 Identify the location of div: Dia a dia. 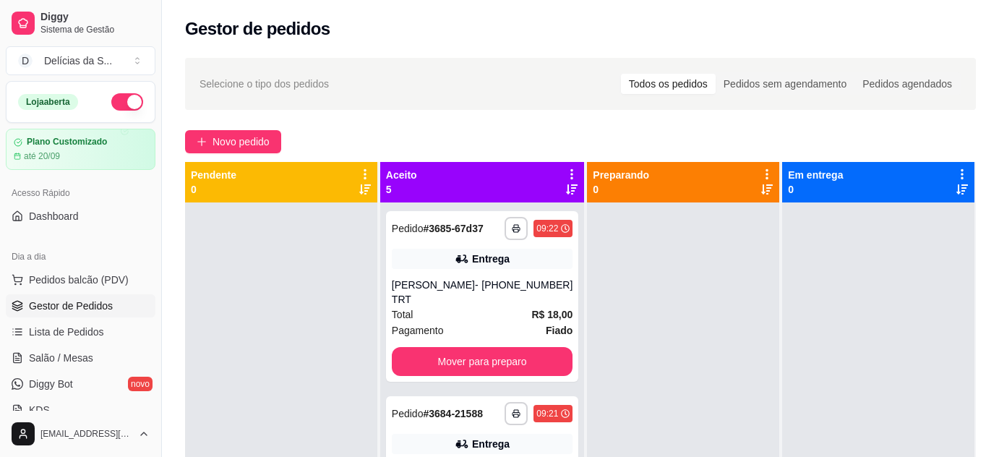
(80, 257).